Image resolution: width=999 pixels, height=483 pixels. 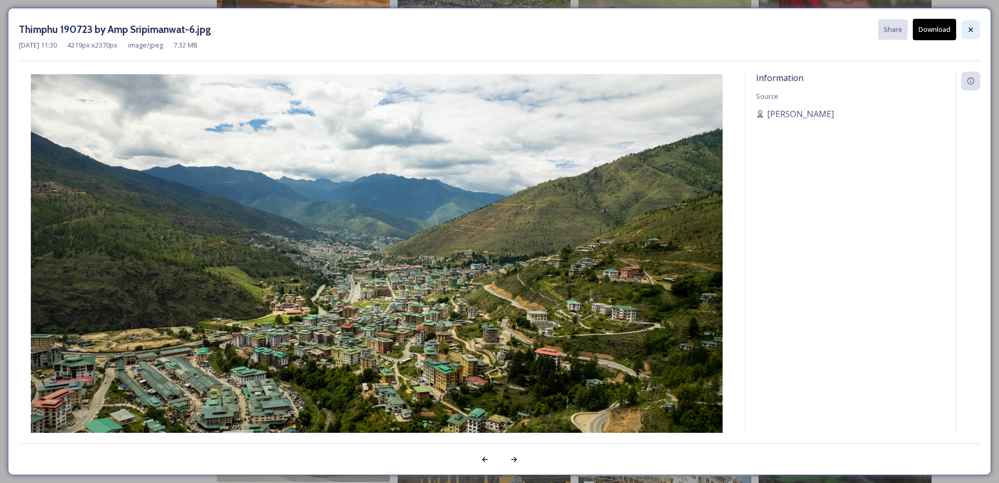 I want to click on span: 7.32 MB, so click(x=186, y=45).